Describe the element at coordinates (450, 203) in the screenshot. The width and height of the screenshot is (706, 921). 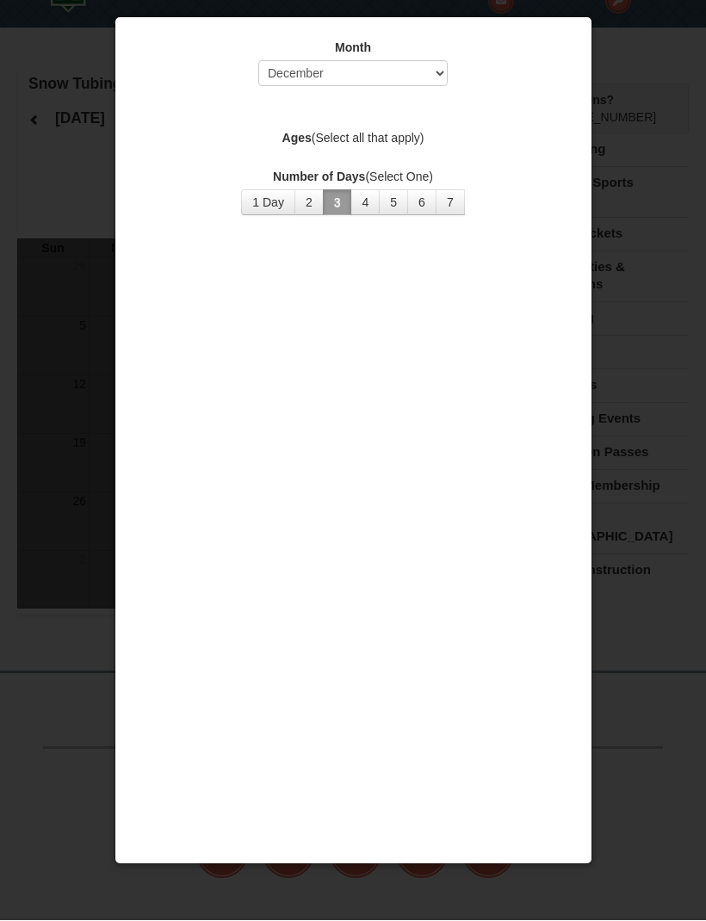
I see `button: 7` at that location.